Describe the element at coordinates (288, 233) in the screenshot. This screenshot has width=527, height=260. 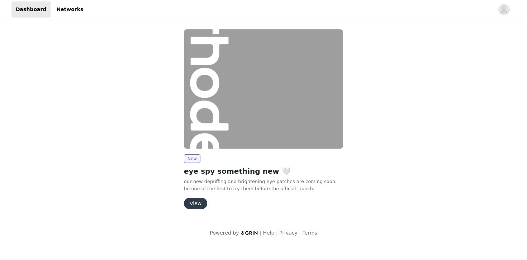
I see `a: Privacy` at that location.